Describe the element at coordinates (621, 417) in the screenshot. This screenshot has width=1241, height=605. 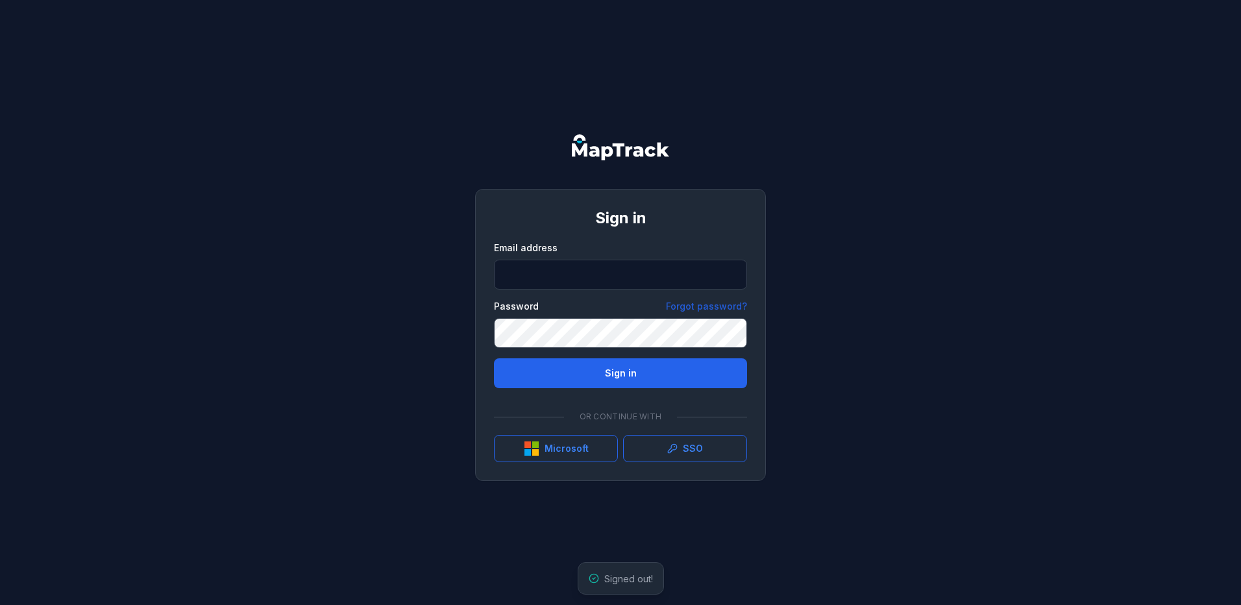
I see `div: Or continue with` at that location.